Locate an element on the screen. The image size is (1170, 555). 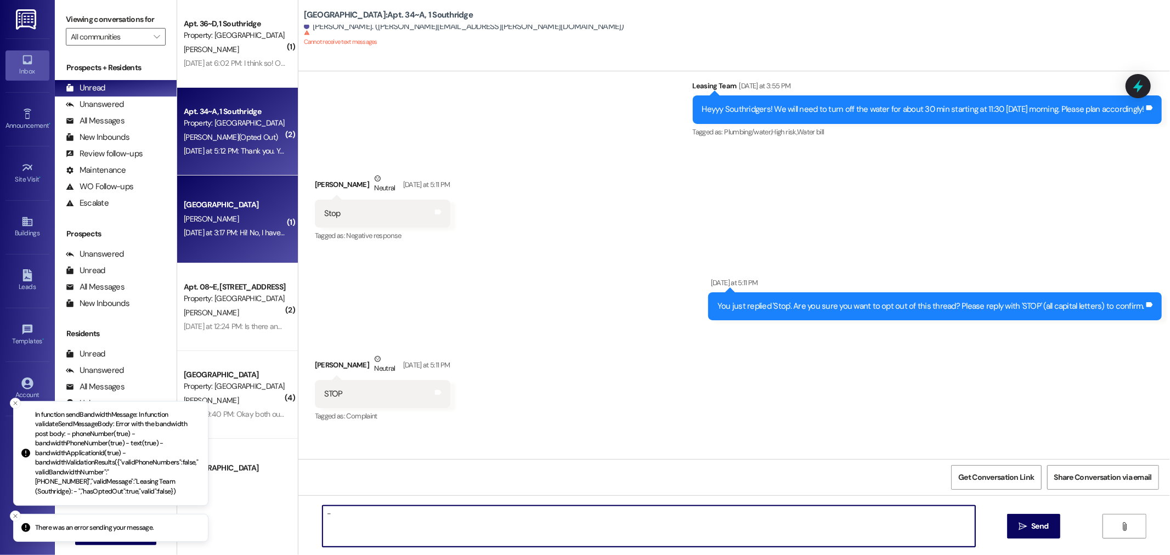
sup: Cannot receive text messages is located at coordinates (341, 37).